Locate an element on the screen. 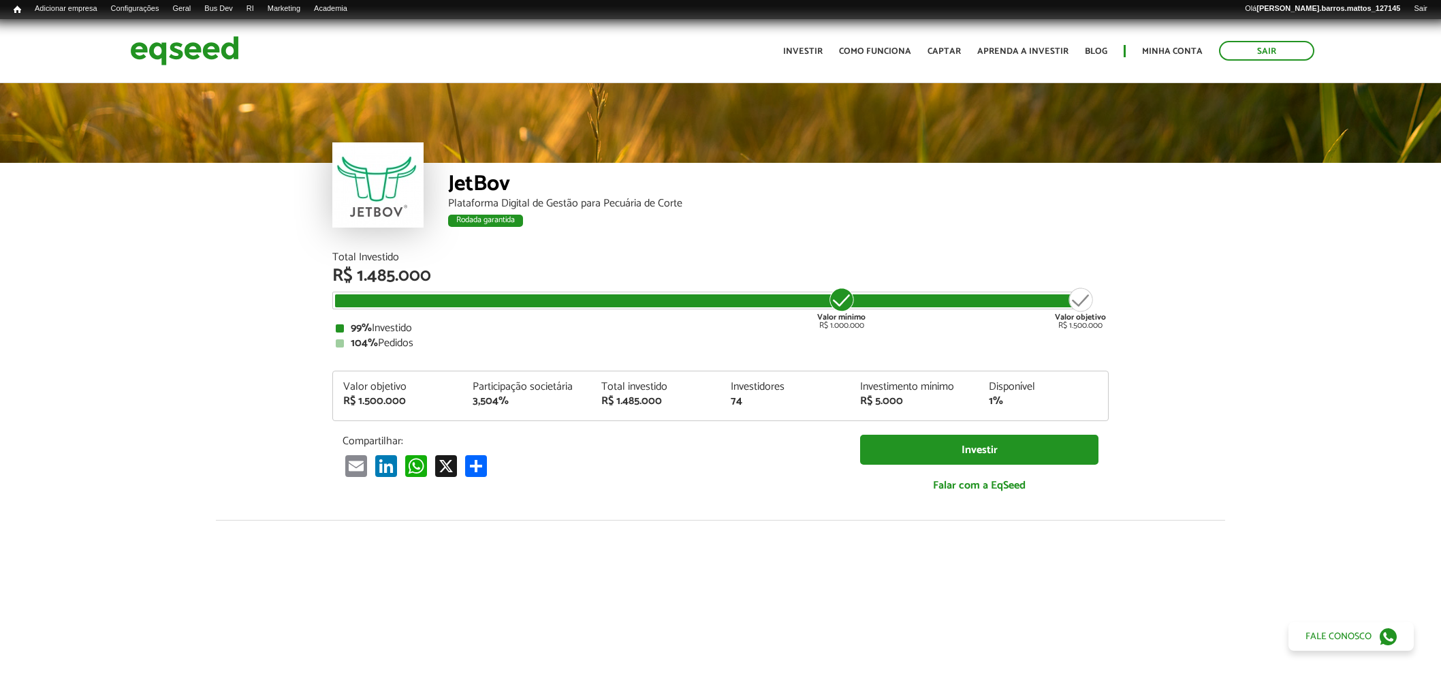  a: Início is located at coordinates (17, 10).